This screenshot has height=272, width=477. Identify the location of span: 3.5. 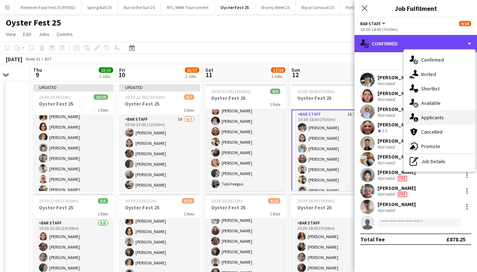
(385, 130).